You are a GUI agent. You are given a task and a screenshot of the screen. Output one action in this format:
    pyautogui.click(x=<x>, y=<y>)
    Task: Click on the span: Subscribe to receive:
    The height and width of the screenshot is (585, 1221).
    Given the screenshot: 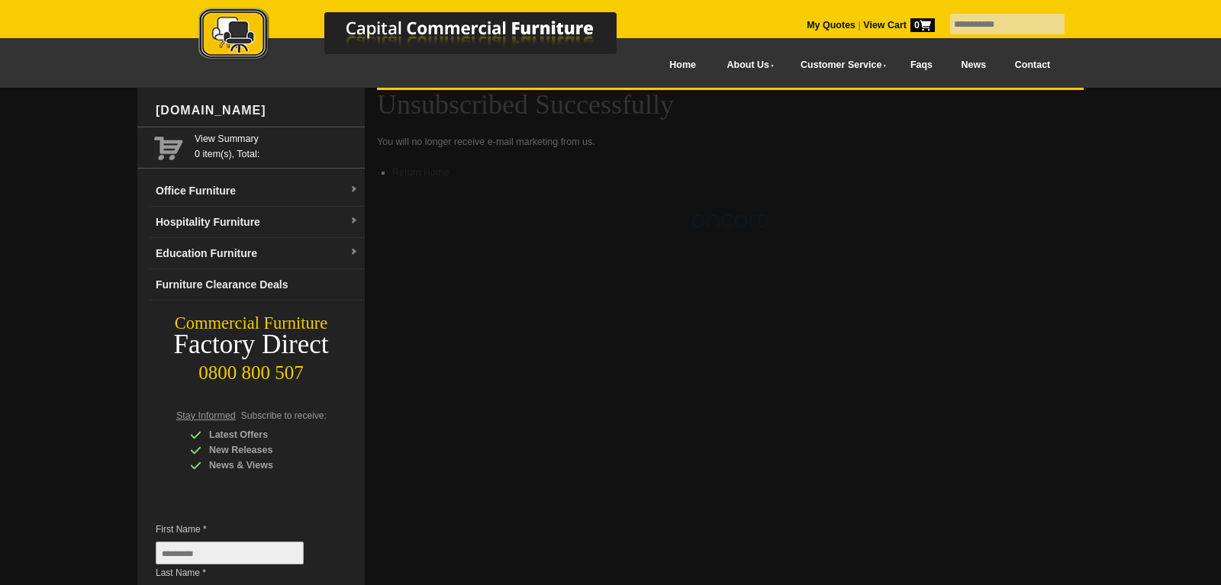 What is the action you would take?
    pyautogui.click(x=284, y=416)
    